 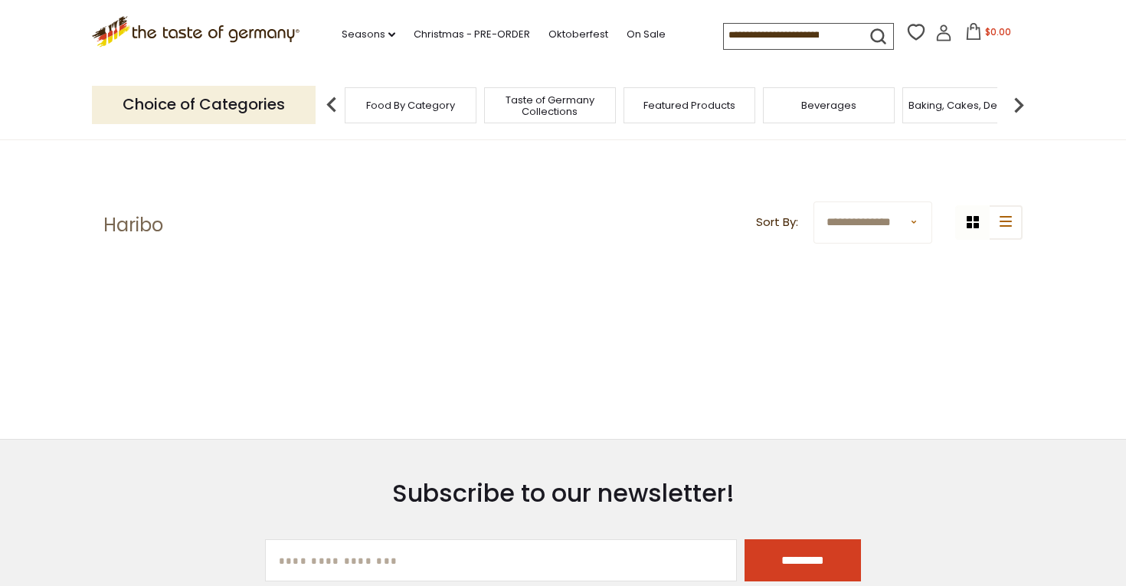 I want to click on span: Beverages, so click(x=829, y=105).